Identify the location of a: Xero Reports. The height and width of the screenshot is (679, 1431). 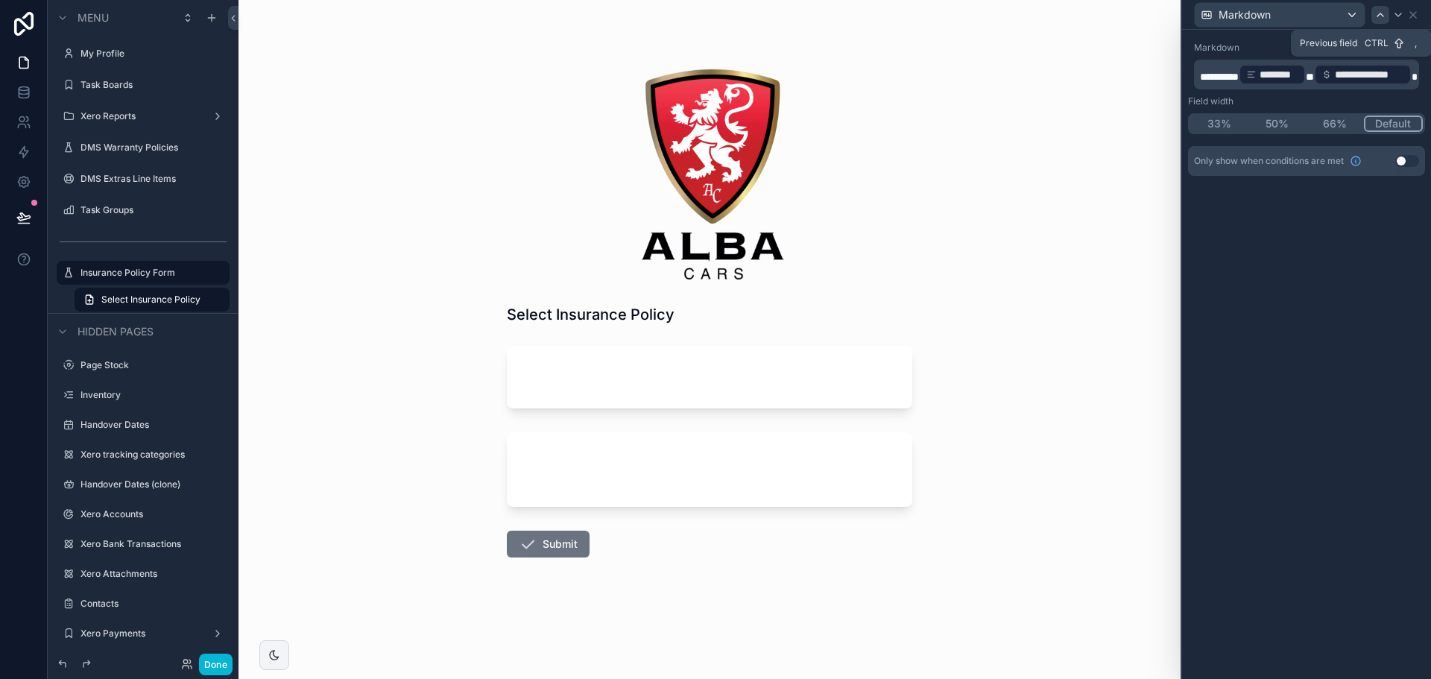
(143, 116).